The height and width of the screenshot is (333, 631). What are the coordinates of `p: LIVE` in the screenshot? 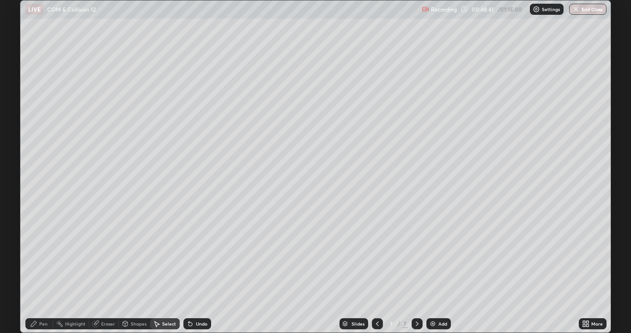 It's located at (34, 9).